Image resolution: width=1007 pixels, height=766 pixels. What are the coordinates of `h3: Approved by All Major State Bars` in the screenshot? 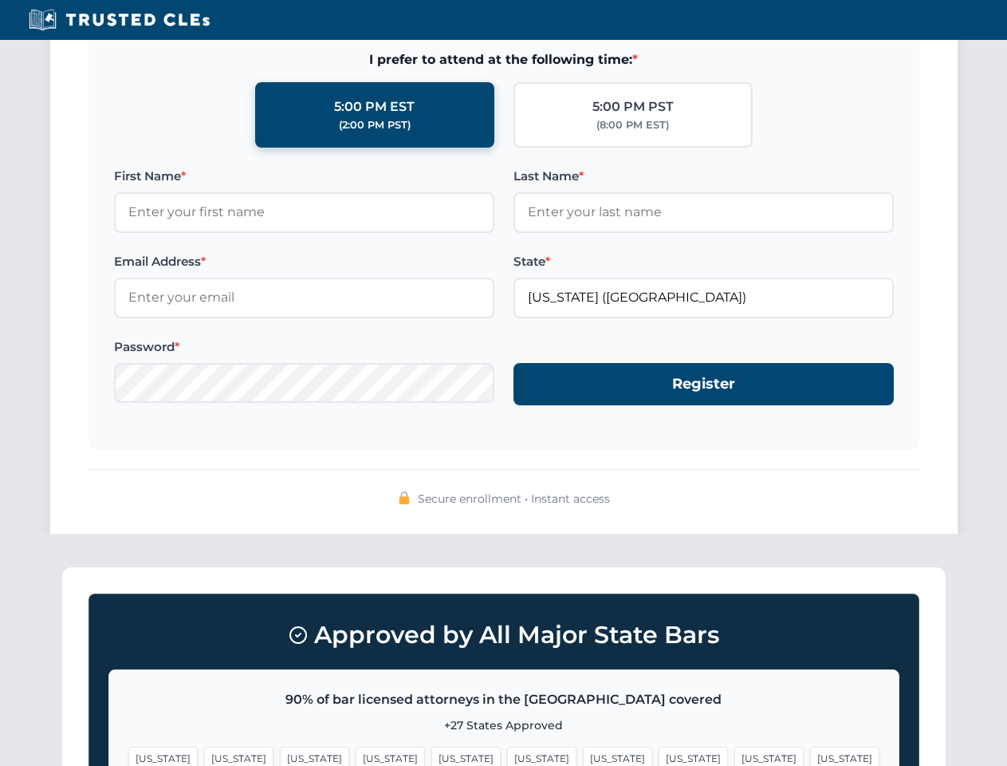 It's located at (504, 635).